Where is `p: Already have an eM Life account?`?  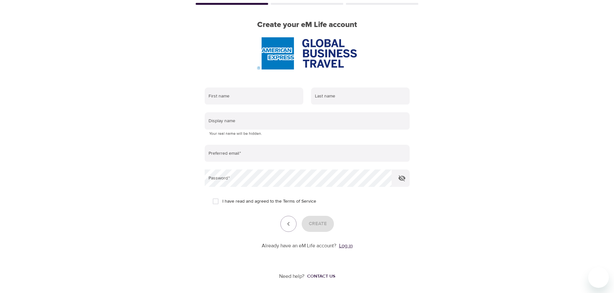 p: Already have an eM Life account? is located at coordinates (299, 246).